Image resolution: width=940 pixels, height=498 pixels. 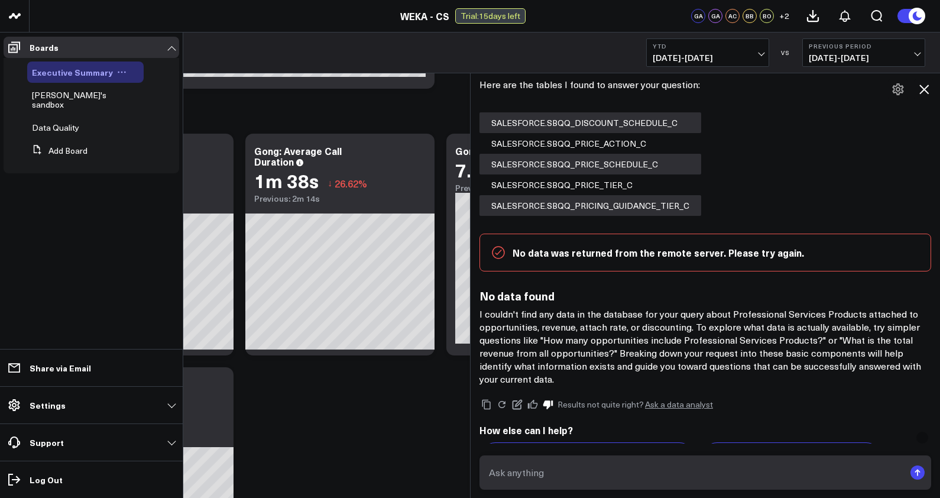 What do you see at coordinates (487, 404) in the screenshot?
I see `button: Copy` at bounding box center [487, 404].